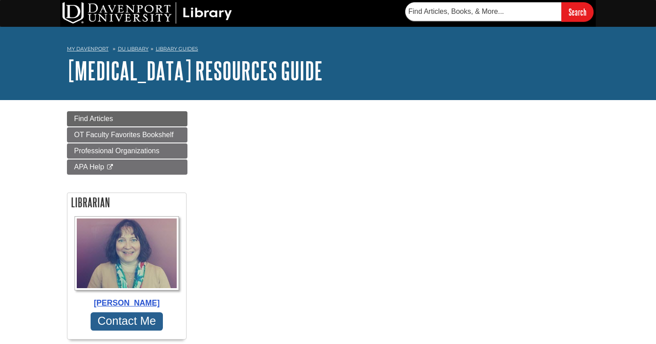  What do you see at coordinates (124, 134) in the screenshot?
I see `span: OT Faculty Favorites Bookshelf` at bounding box center [124, 134].